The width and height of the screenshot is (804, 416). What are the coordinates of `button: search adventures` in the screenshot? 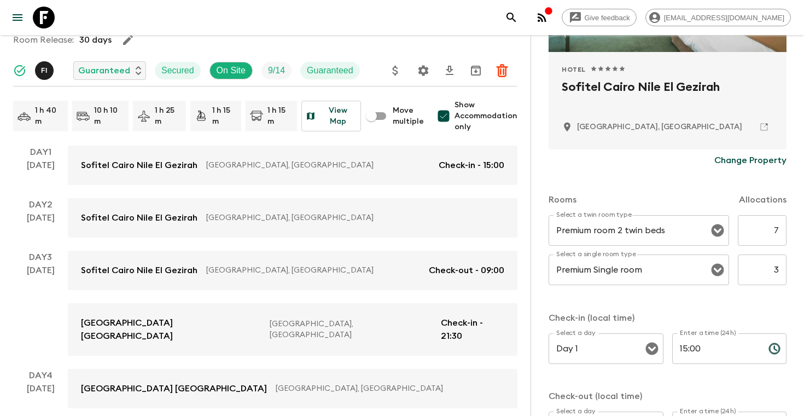 It's located at (511, 18).